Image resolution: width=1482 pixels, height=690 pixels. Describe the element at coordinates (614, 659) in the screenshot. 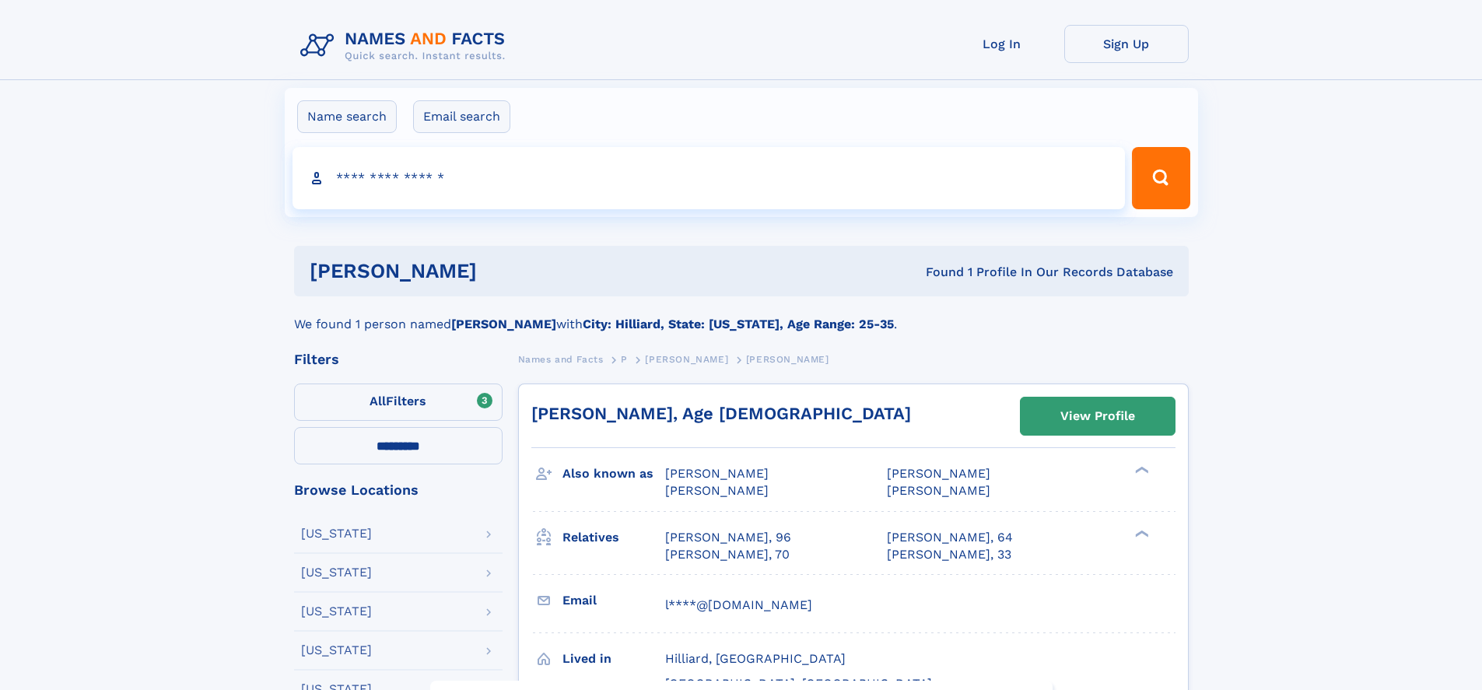

I see `h3: Lived in` at that location.